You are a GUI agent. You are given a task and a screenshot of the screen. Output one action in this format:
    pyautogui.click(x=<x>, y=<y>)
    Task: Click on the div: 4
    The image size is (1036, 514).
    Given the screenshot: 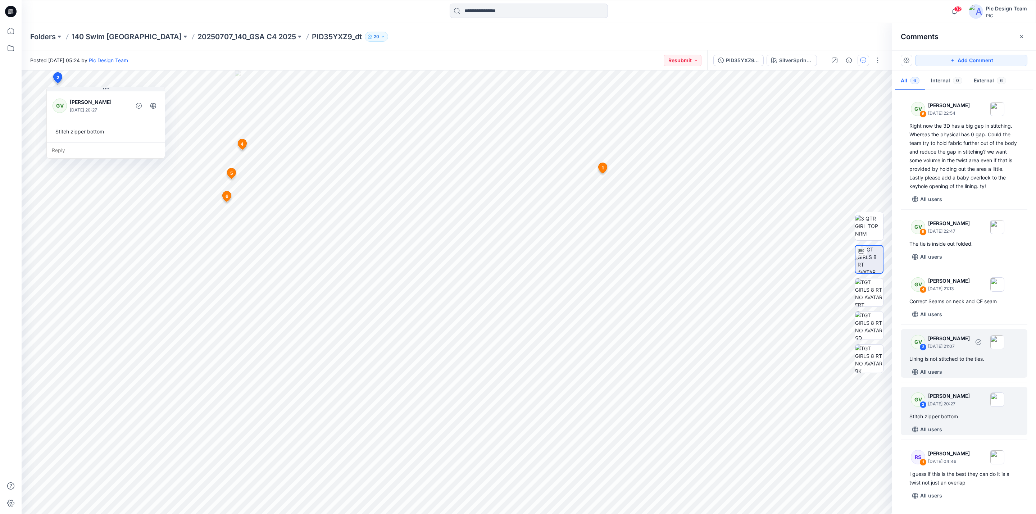 What is the action you would take?
    pyautogui.click(x=923, y=289)
    